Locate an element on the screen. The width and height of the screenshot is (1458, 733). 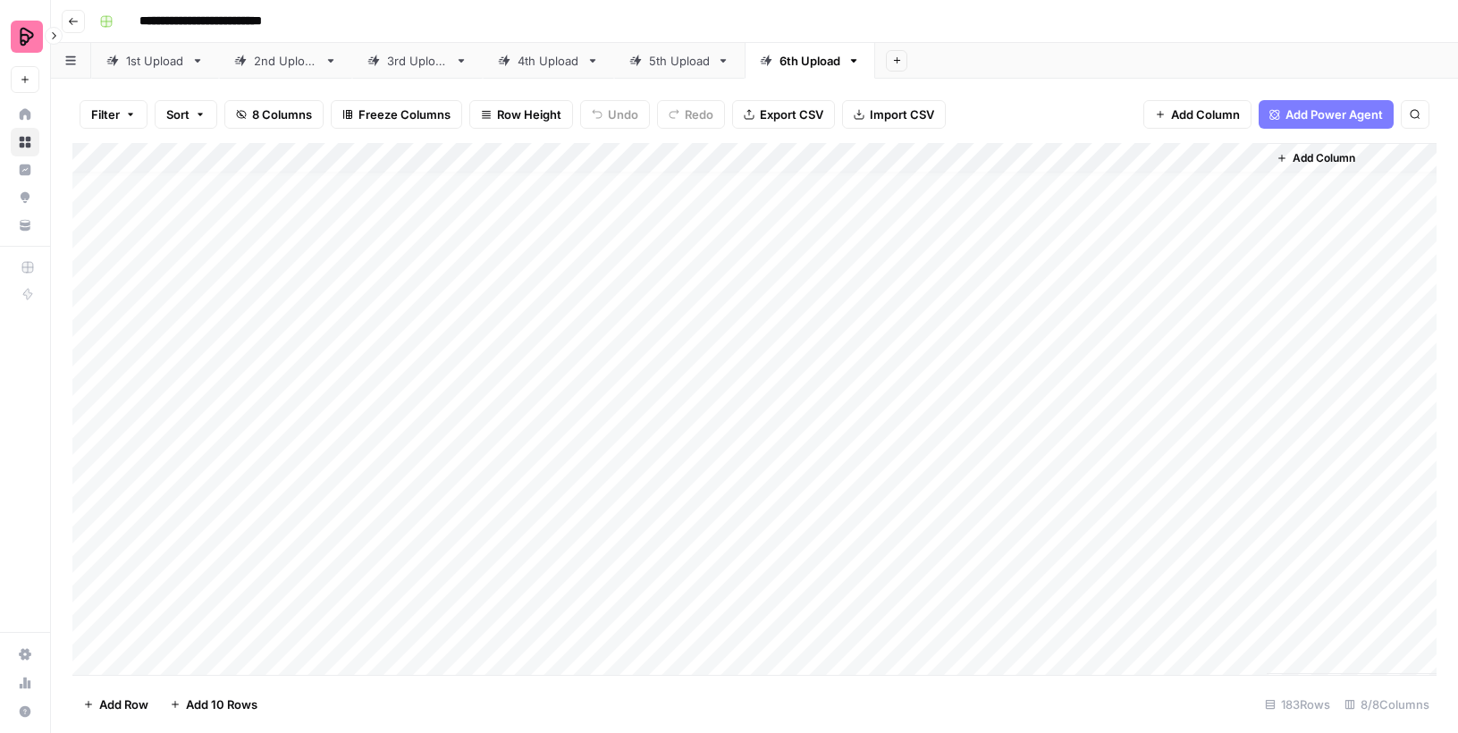
button: Add Power Agent is located at coordinates (1326, 114).